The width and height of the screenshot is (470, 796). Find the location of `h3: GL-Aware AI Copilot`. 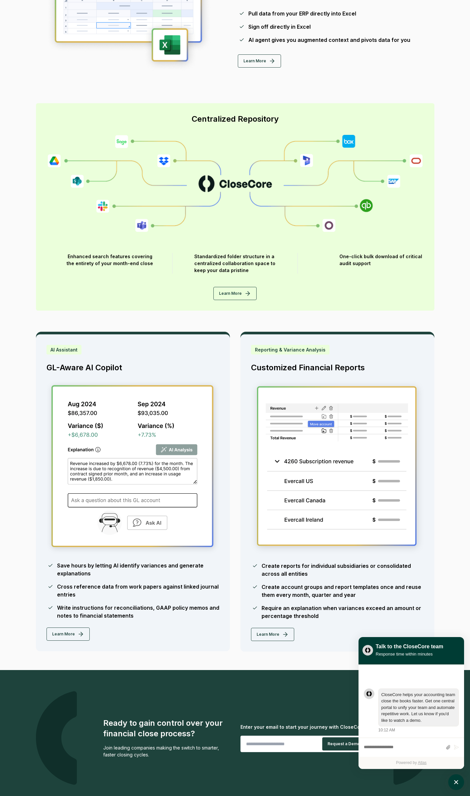

h3: GL-Aware AI Copilot is located at coordinates (133, 367).